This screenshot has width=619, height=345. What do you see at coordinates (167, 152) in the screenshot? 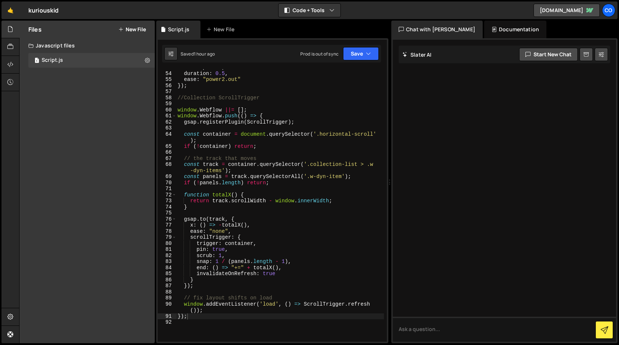
I see `div: 66` at bounding box center [167, 152].